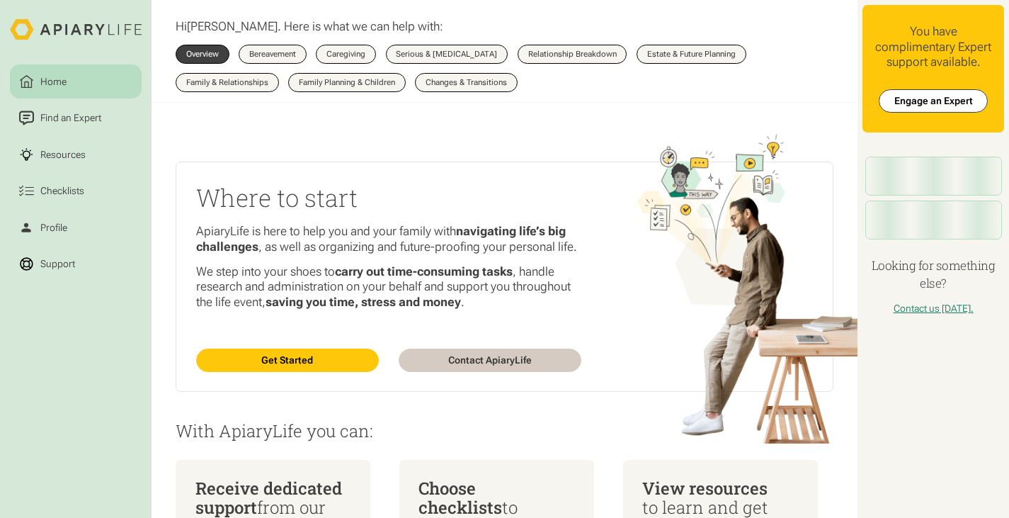  What do you see at coordinates (268, 497) in the screenshot?
I see `span: Receive dedicated support` at bounding box center [268, 497].